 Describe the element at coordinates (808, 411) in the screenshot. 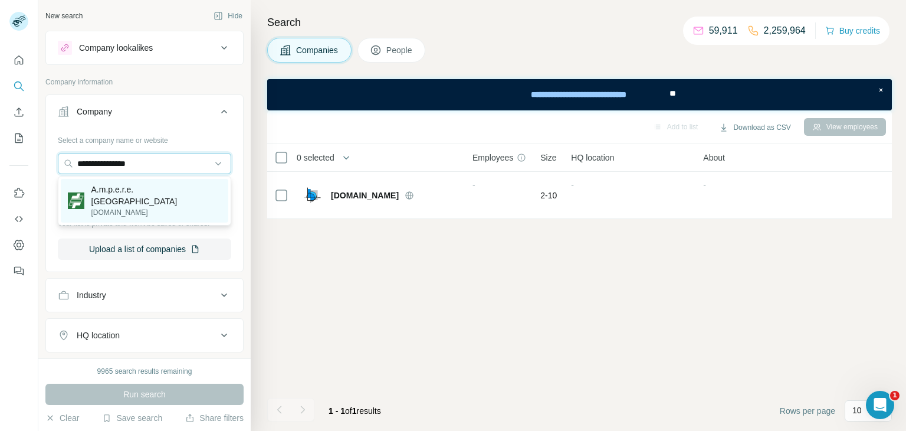

I see `span: Rows per page` at that location.